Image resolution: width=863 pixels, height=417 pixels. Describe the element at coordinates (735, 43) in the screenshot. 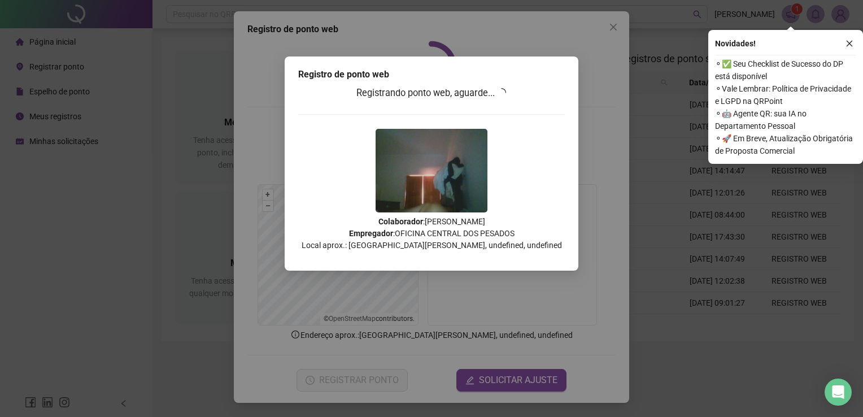

I see `span: Novidades !` at that location.